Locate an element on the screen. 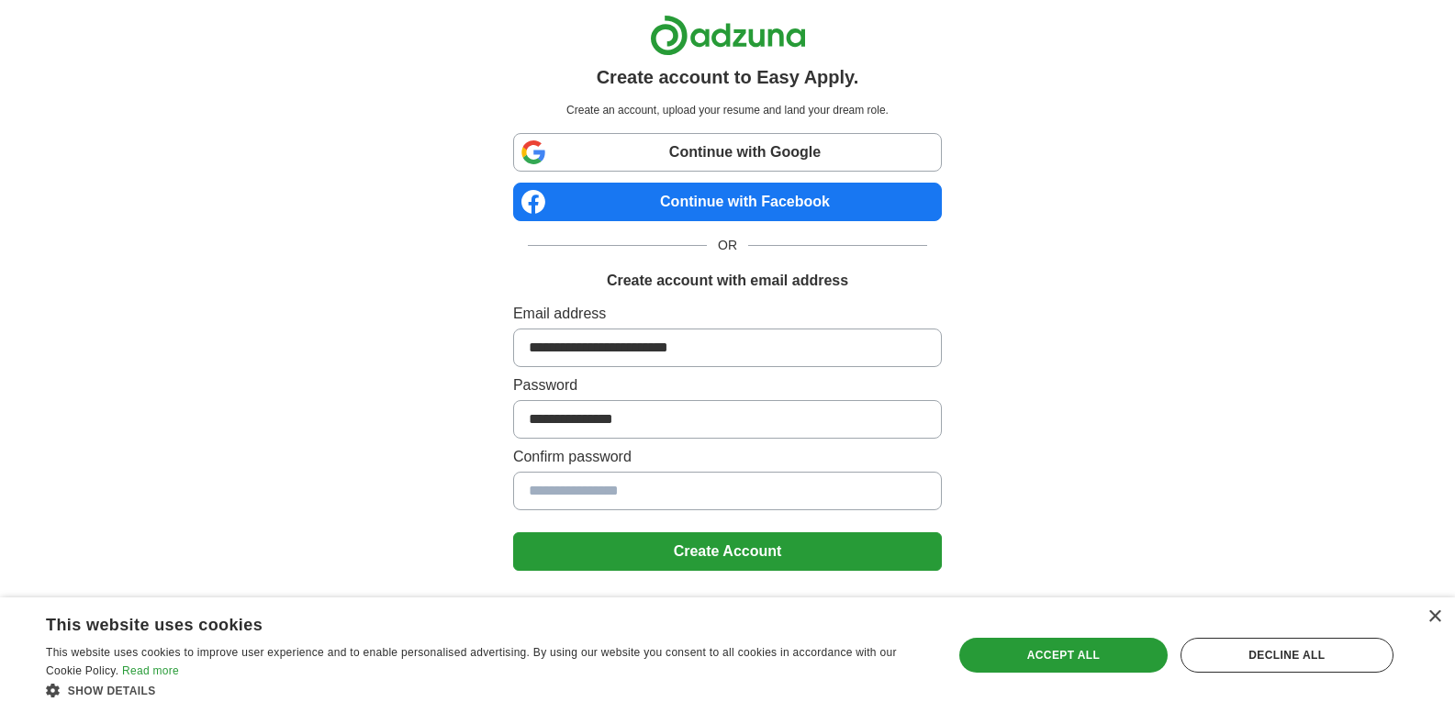 Image resolution: width=1455 pixels, height=713 pixels. div: Decline all is located at coordinates (1287, 655).